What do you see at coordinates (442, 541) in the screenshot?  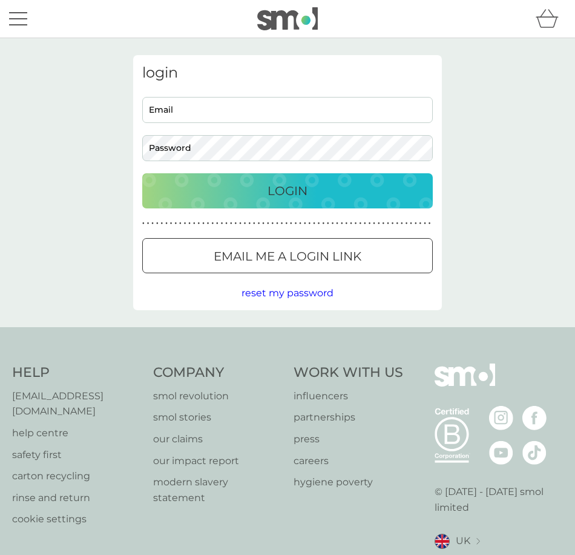 I see `img: UK flag` at bounding box center [442, 541].